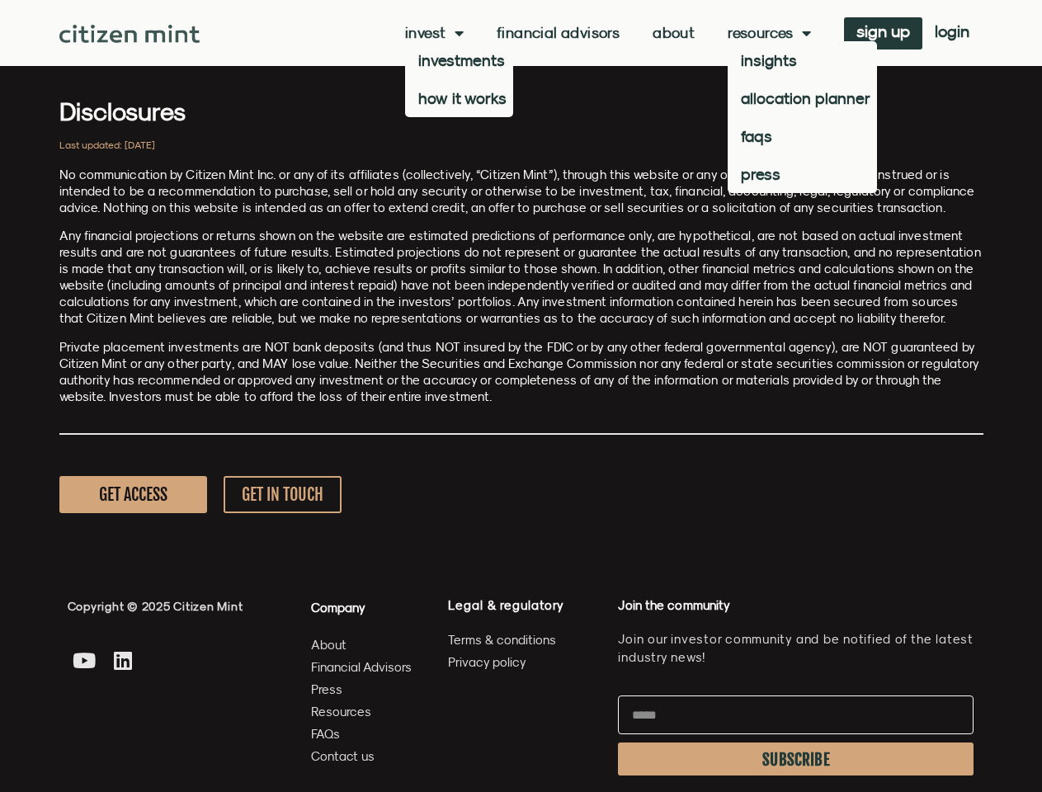 The image size is (1042, 792). What do you see at coordinates (883, 31) in the screenshot?
I see `span: sign up` at bounding box center [883, 31].